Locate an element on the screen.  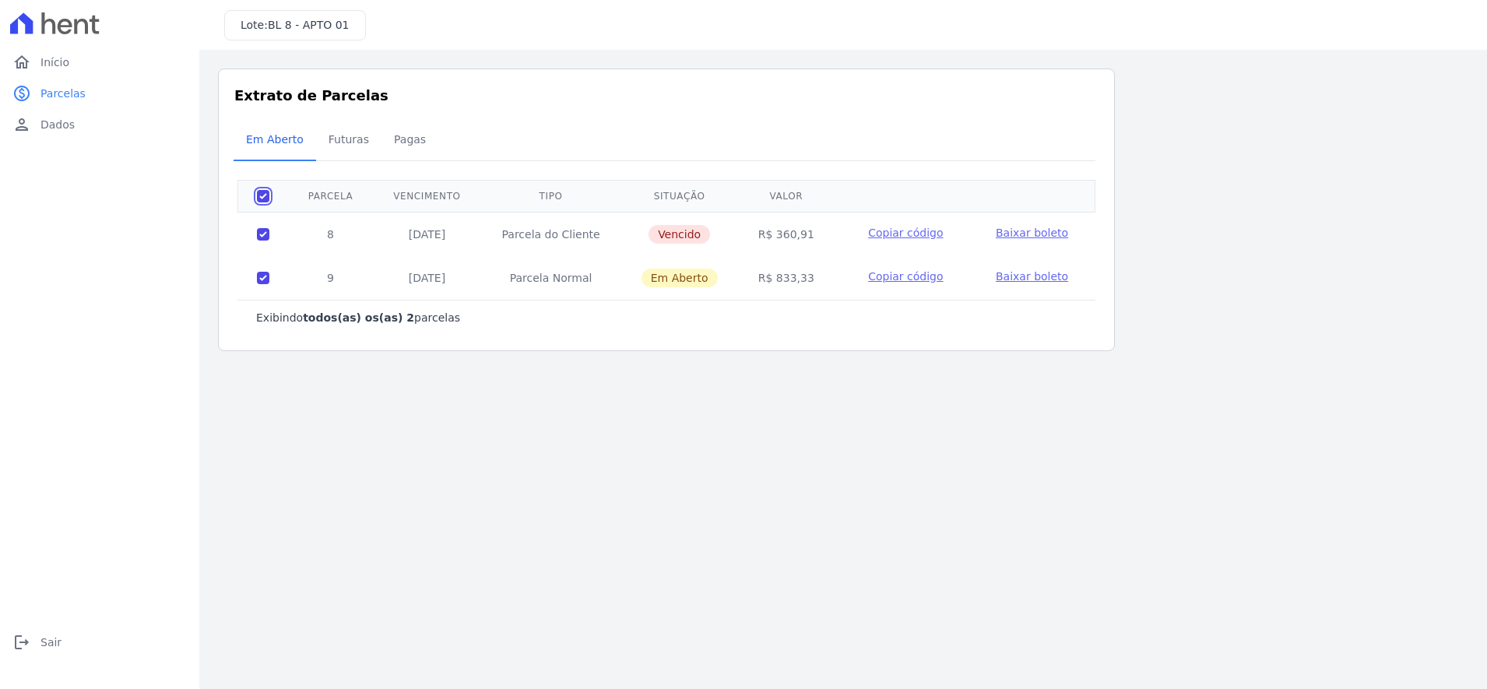
a: Futuras is located at coordinates (349, 141).